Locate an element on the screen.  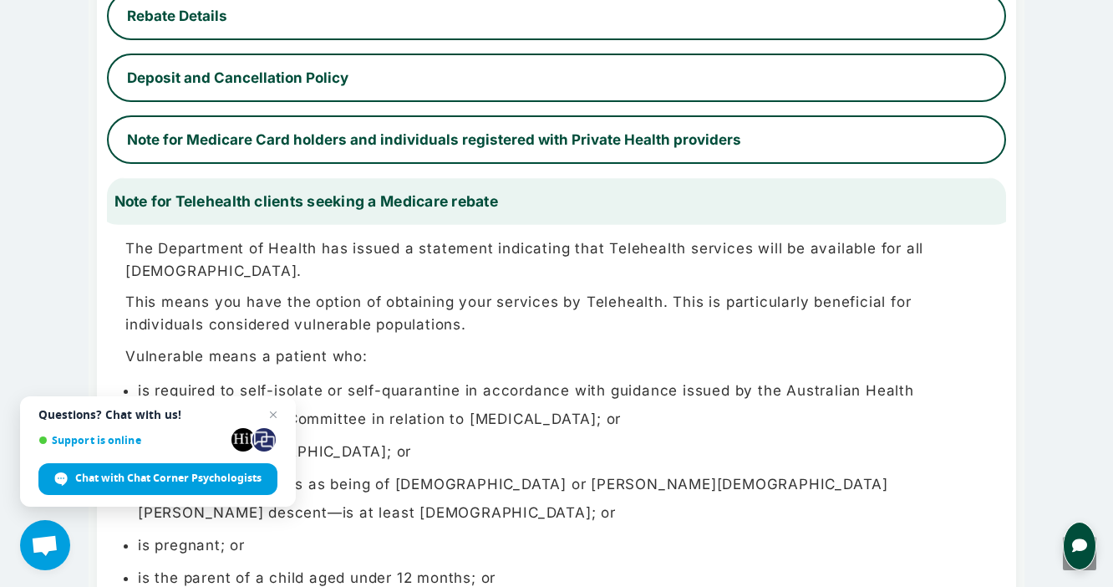
p: This means you have the option of obtaining your services by Telehealth. This is particularly ben... is located at coordinates (557, 313).